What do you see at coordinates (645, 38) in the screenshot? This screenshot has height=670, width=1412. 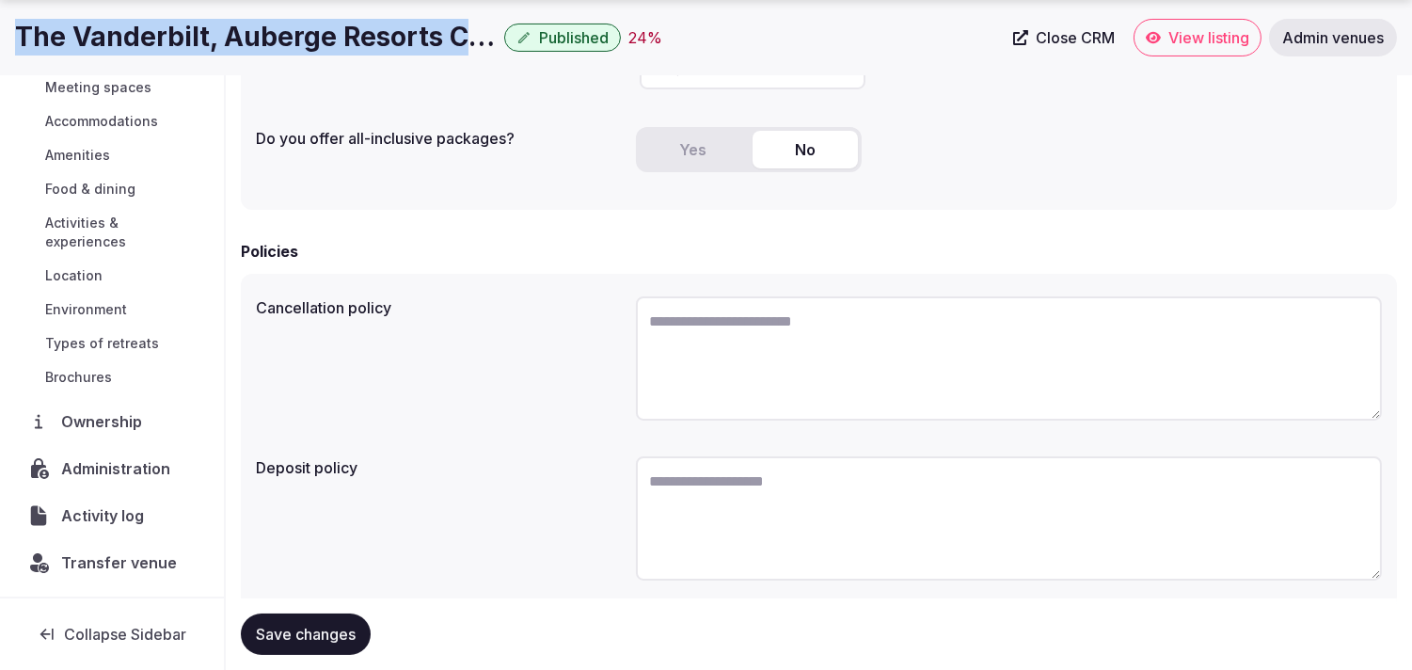 I see `div: 24 %` at bounding box center [645, 38].